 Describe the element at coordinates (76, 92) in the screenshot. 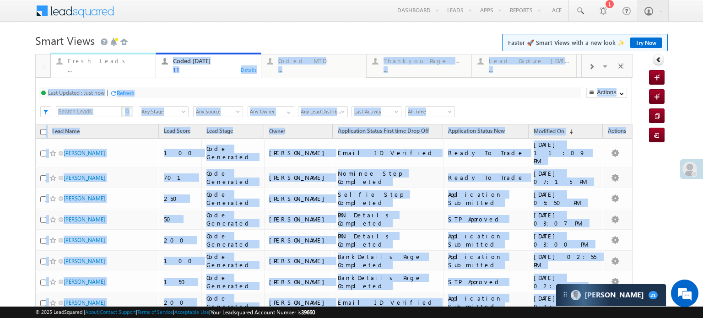

I see `div: Last Updated : Just now` at that location.